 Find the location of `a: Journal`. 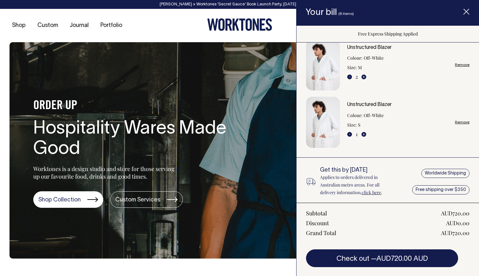

a: Journal is located at coordinates (79, 25).